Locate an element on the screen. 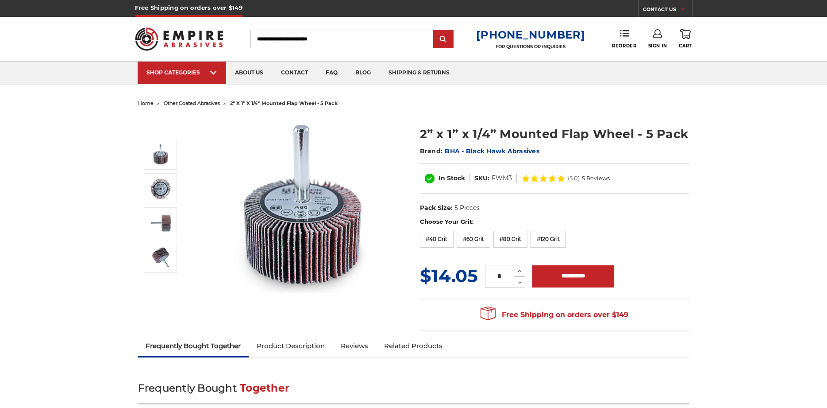 This screenshot has width=827, height=408. a: blog is located at coordinates (363, 73).